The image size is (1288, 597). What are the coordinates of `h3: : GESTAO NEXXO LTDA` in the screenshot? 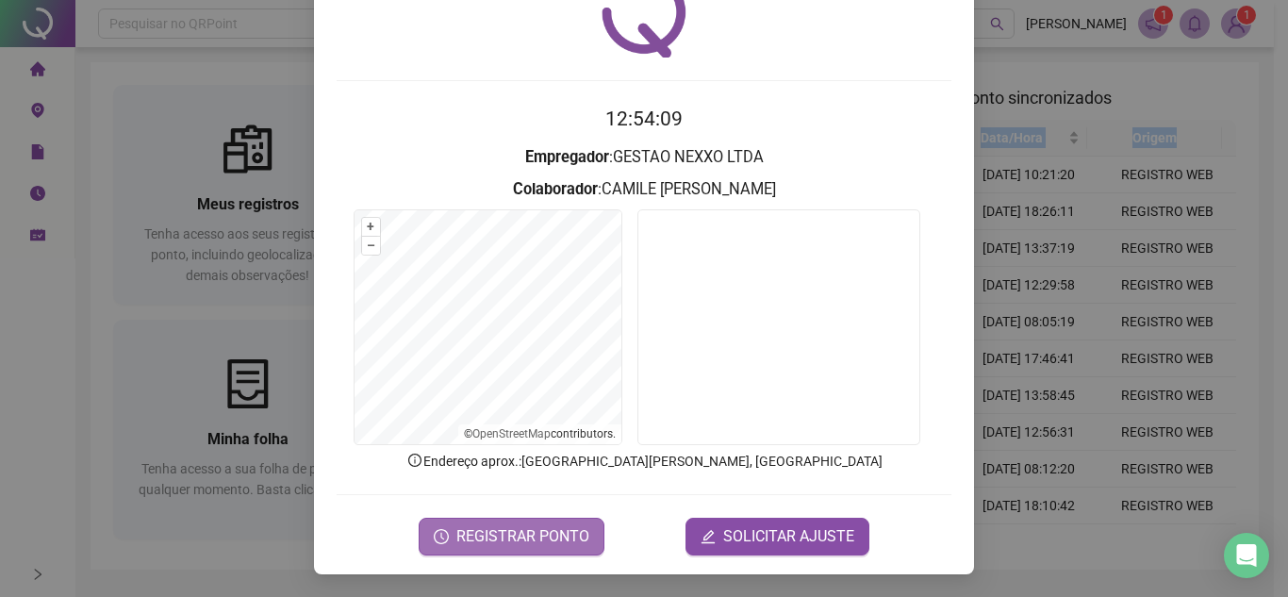 It's located at (644, 157).